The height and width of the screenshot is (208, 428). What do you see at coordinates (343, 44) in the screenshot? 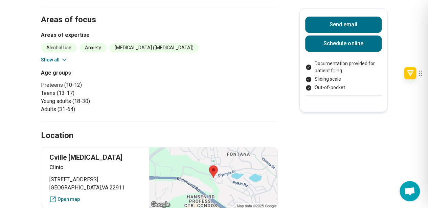
I see `a: Schedule online` at bounding box center [343, 44].